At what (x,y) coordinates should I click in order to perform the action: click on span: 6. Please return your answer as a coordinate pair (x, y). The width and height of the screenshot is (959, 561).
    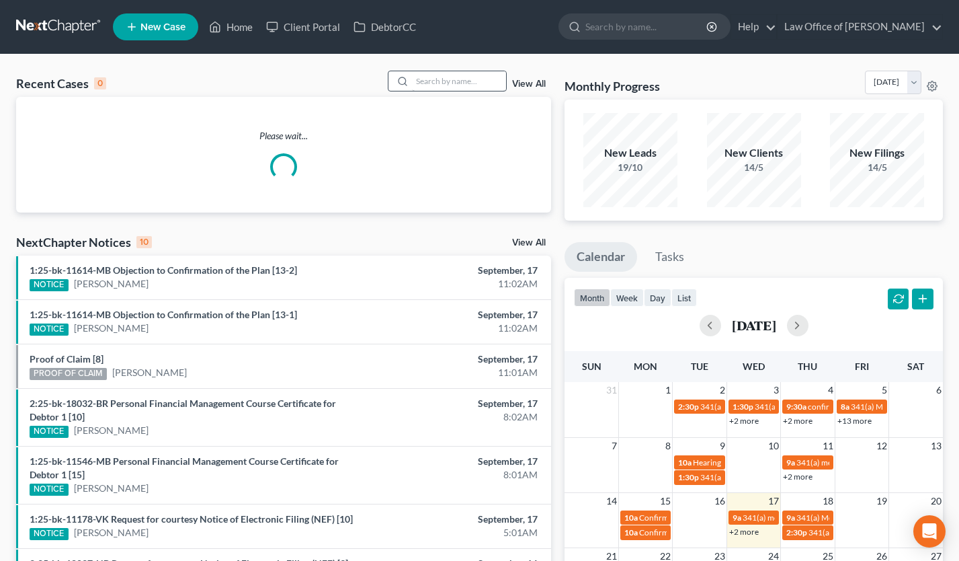
    Looking at the image, I should click on (939, 390).